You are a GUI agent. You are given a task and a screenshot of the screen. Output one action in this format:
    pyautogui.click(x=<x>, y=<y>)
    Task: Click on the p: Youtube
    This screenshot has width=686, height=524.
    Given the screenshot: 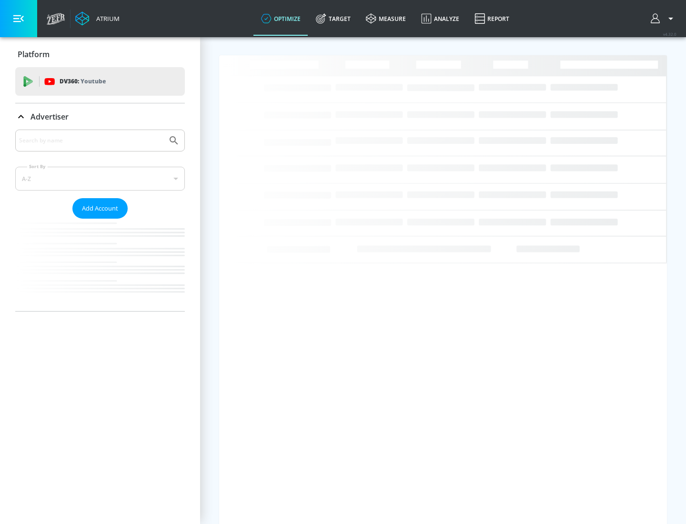 What is the action you would take?
    pyautogui.click(x=93, y=81)
    